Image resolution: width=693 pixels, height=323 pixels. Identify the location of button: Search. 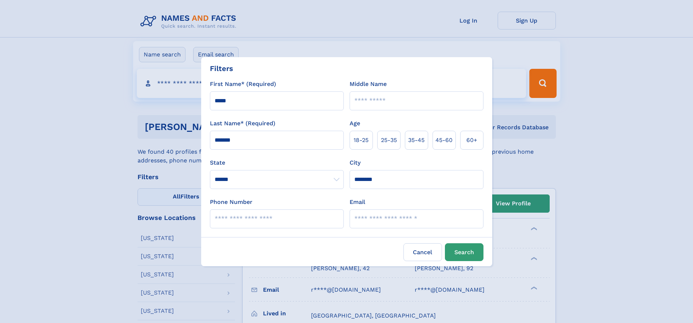
(464, 252).